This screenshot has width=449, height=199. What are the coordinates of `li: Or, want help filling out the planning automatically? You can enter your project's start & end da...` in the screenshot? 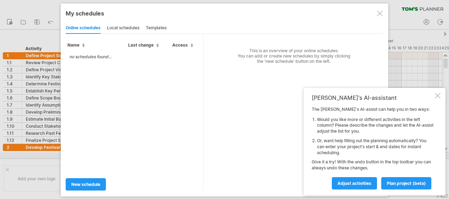 It's located at (375, 147).